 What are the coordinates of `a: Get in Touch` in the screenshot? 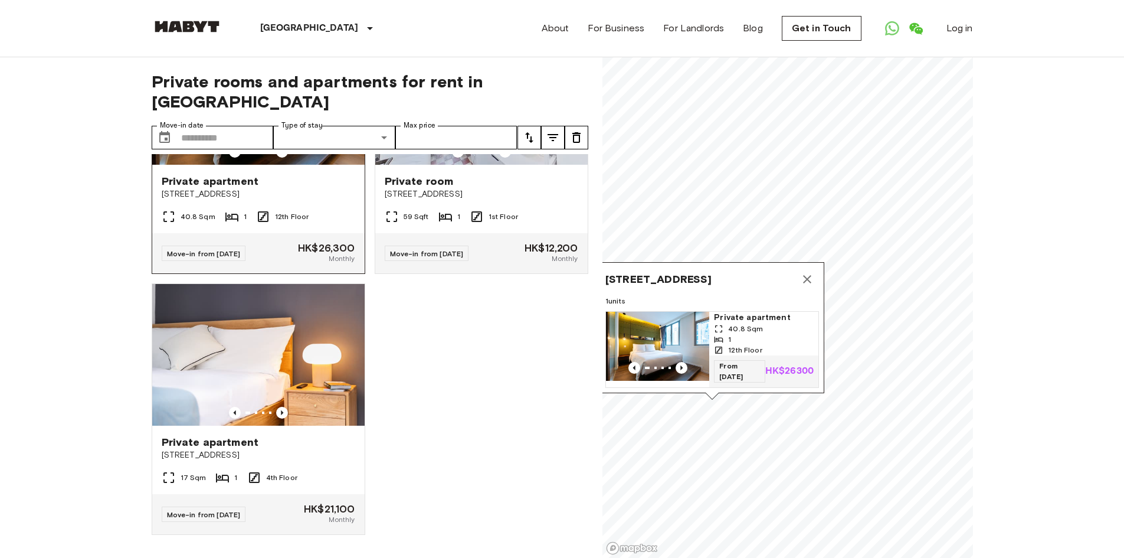 It's located at (821, 28).